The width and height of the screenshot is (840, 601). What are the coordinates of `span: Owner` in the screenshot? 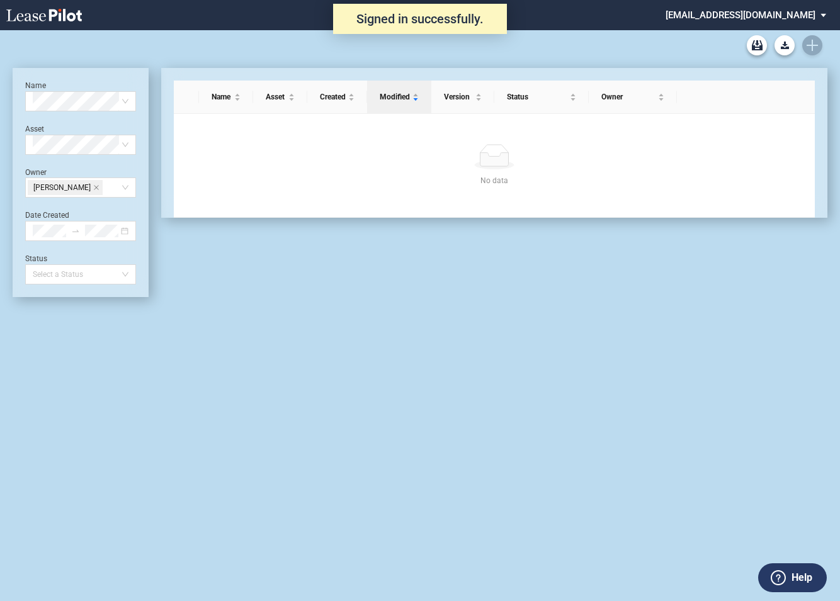 It's located at (628, 97).